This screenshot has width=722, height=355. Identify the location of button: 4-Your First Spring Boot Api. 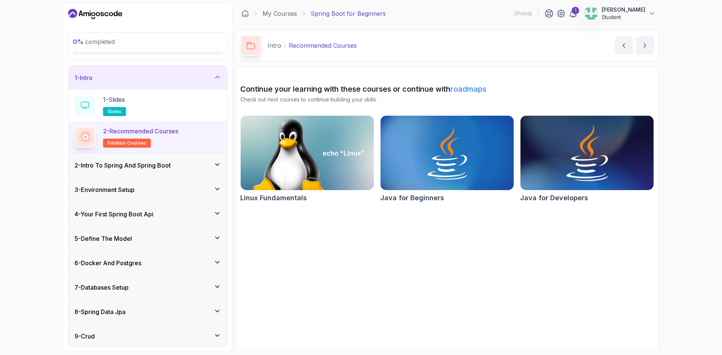
(148, 214).